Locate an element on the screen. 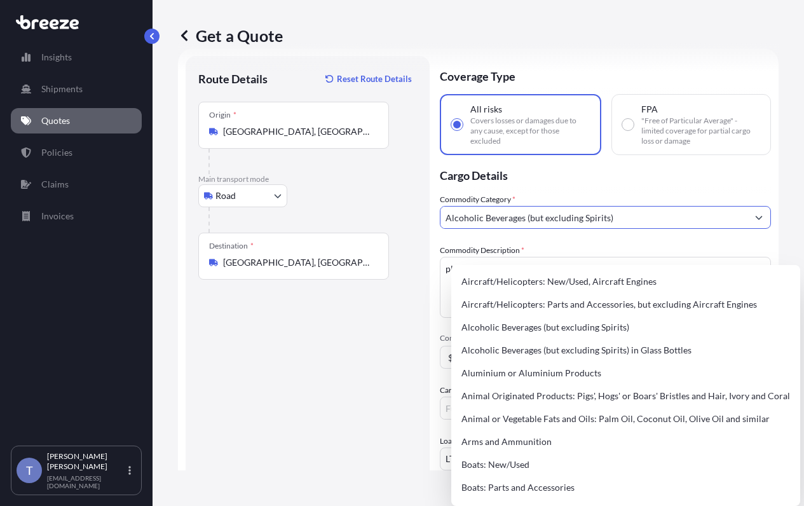  input: Full name is located at coordinates (594, 408).